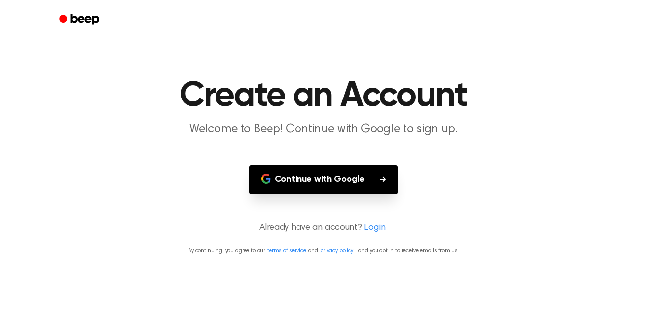 Image resolution: width=647 pixels, height=317 pixels. Describe the element at coordinates (337, 251) in the screenshot. I see `a: privacy policy` at that location.